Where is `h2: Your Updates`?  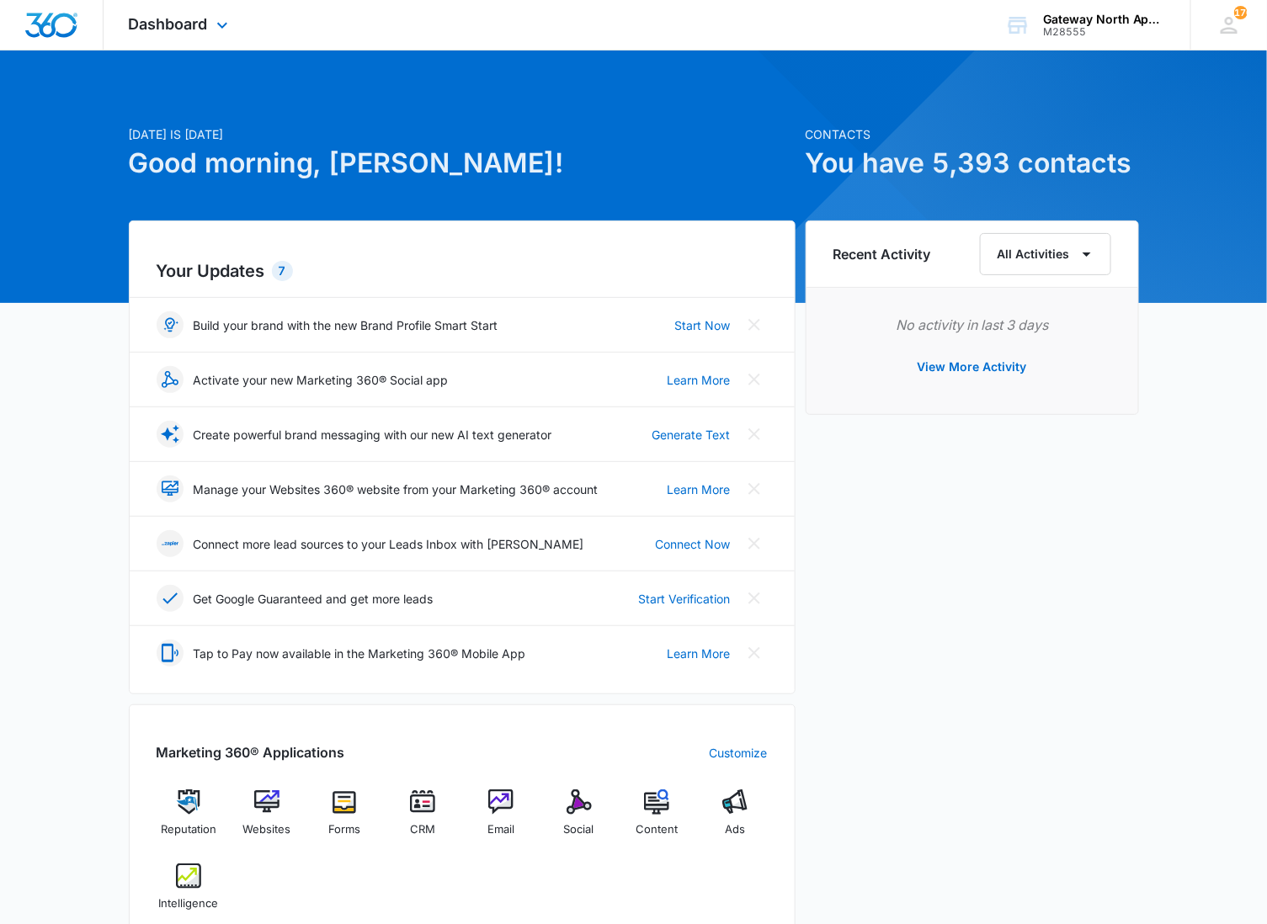 h2: Your Updates is located at coordinates (462, 271).